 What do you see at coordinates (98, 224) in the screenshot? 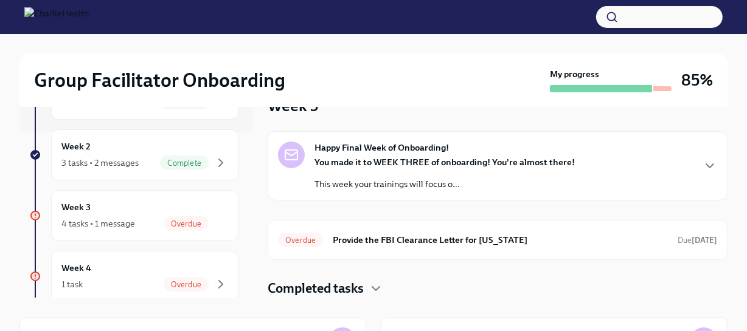
I see `div: 4 tasks • 1 message` at bounding box center [98, 224].